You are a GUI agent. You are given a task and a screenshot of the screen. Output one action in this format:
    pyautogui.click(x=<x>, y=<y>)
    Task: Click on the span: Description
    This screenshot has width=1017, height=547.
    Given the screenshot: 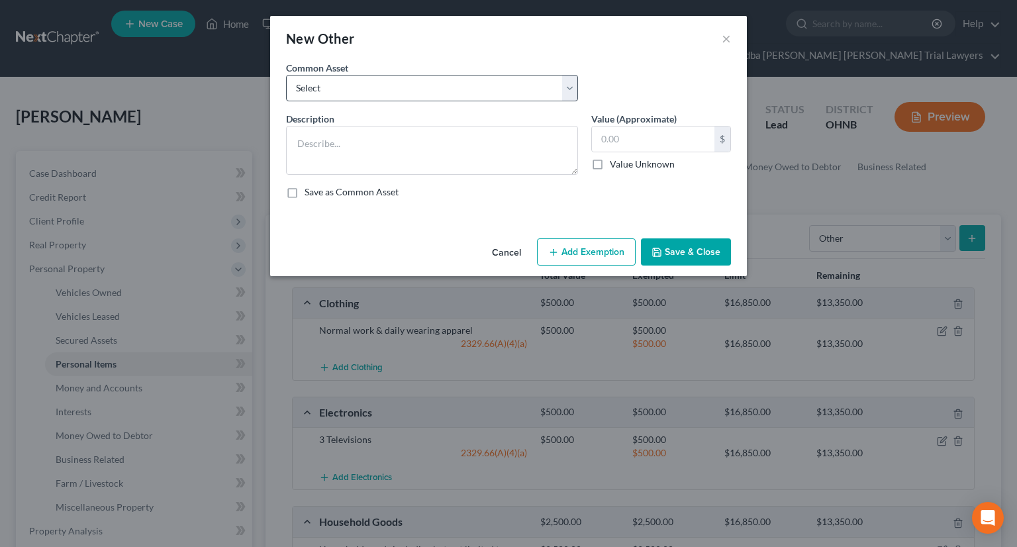 What is the action you would take?
    pyautogui.click(x=310, y=118)
    